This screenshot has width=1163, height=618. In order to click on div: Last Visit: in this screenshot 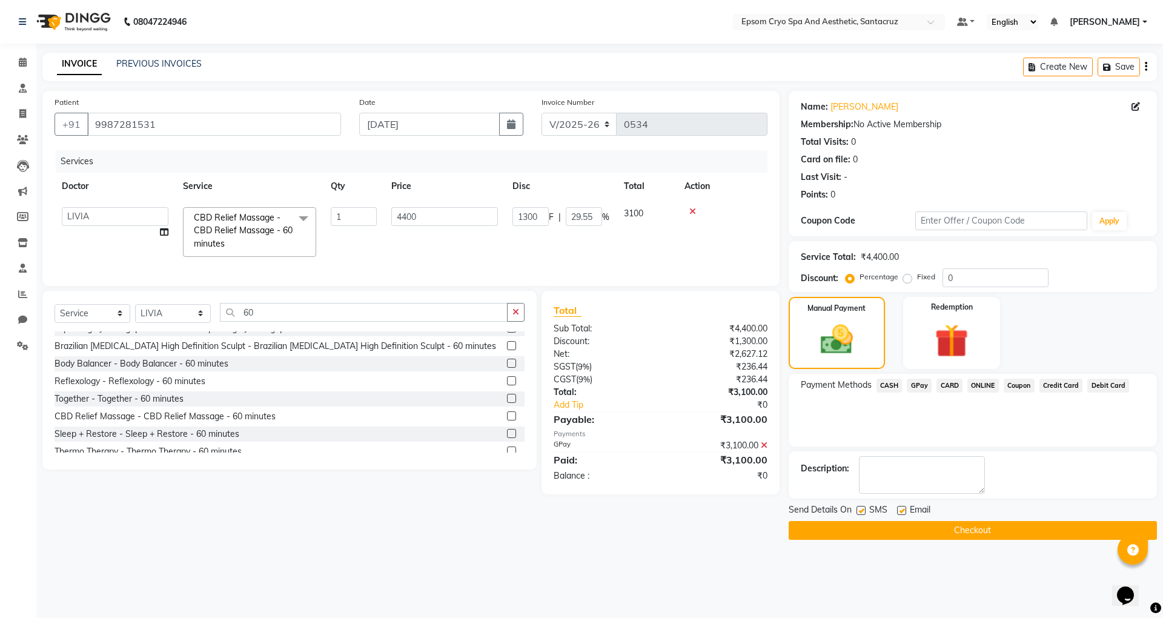, I will do `click(821, 177)`.